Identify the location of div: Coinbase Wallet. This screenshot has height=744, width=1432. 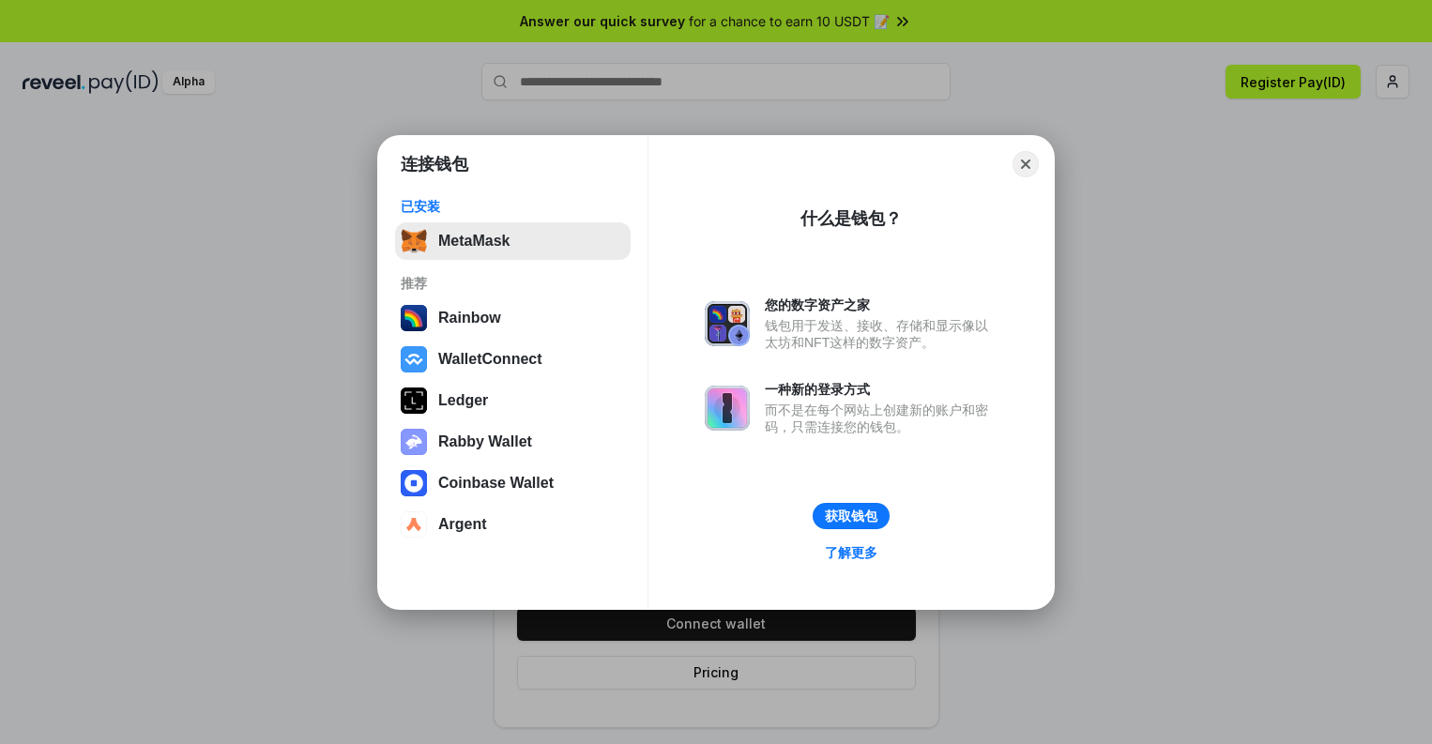
(496, 483).